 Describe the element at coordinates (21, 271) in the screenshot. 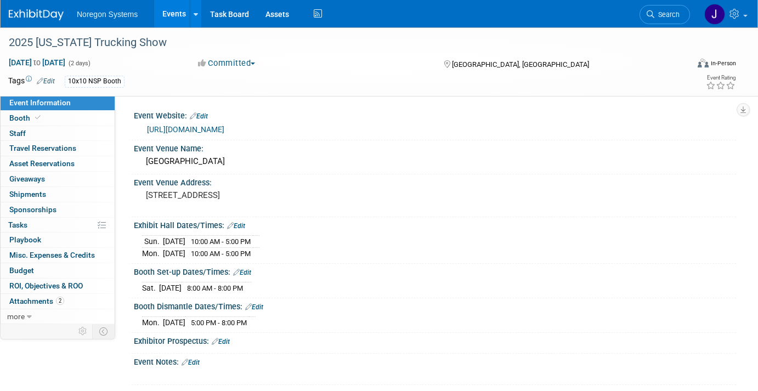

I see `span: Budget` at that location.